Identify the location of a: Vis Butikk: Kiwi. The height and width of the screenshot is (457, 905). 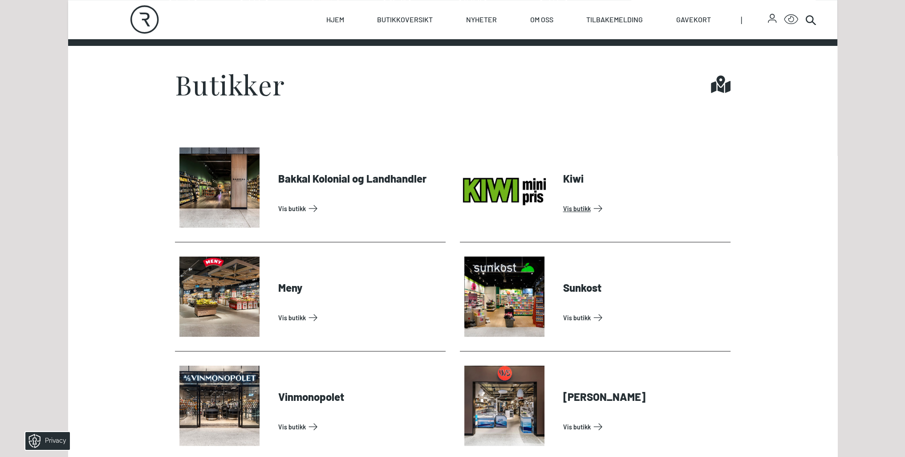
(645, 208).